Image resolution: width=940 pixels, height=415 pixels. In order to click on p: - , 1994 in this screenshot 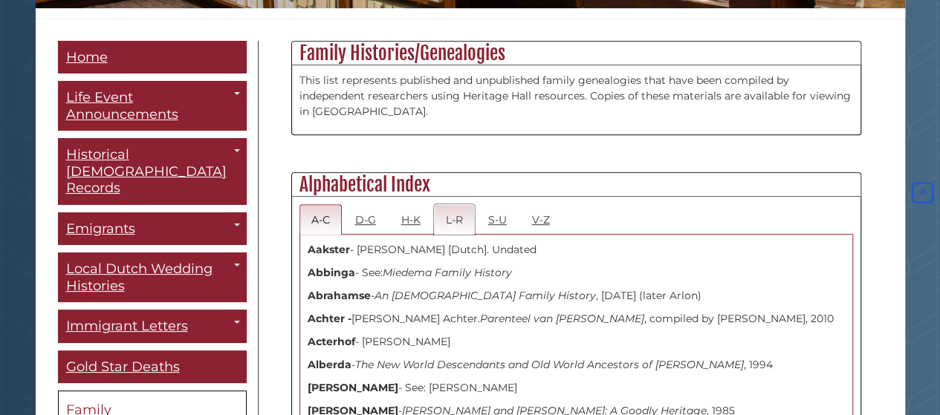, I will do `click(576, 365)`.